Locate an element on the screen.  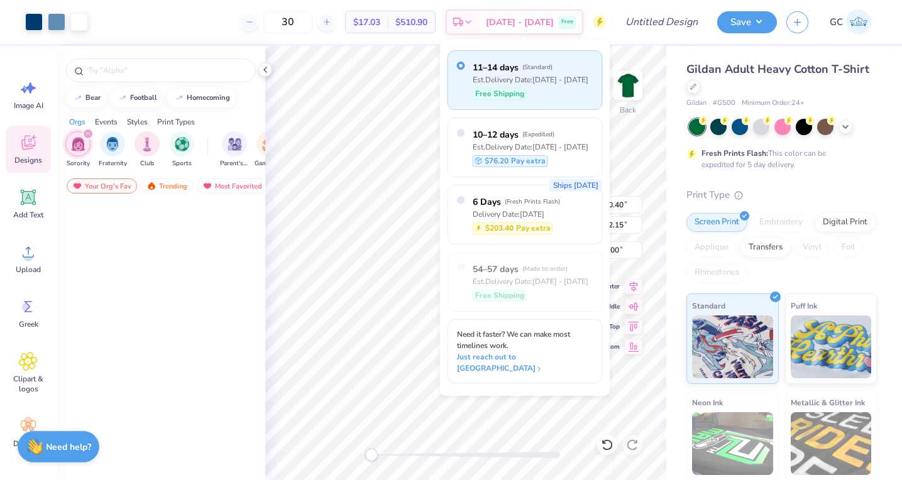
button: football is located at coordinates (136, 98).